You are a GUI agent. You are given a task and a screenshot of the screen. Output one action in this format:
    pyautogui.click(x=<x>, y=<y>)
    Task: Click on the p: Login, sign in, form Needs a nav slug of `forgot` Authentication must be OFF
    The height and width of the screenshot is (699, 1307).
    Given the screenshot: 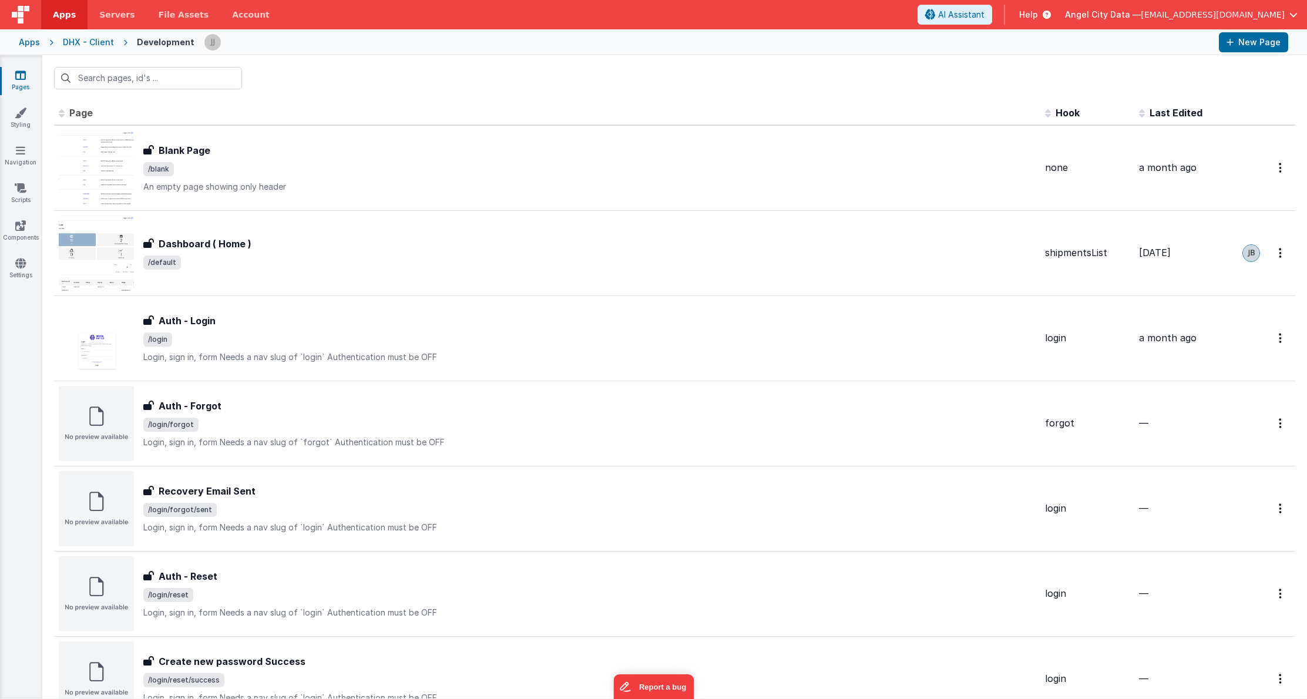 What is the action you would take?
    pyautogui.click(x=589, y=442)
    